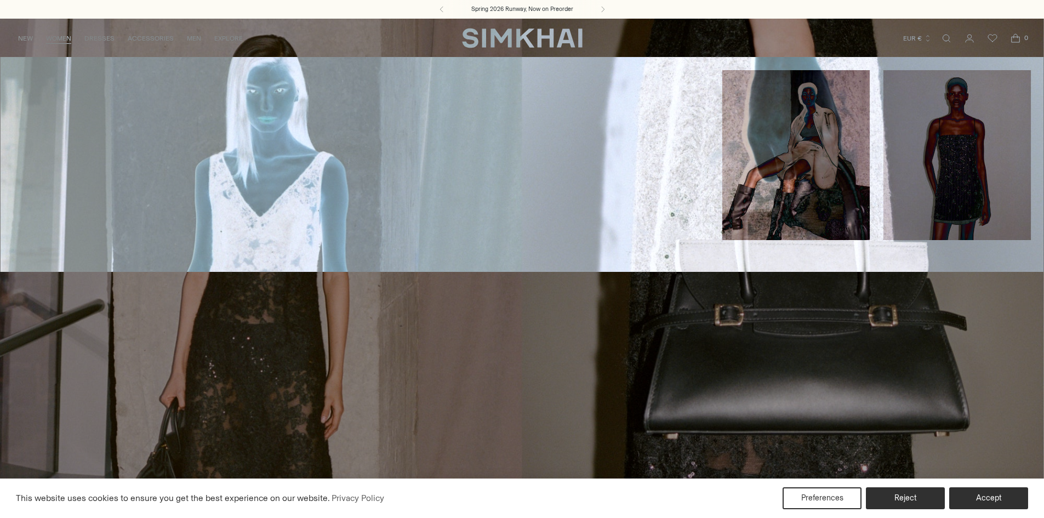  What do you see at coordinates (822, 498) in the screenshot?
I see `button: Preferences` at bounding box center [822, 498].